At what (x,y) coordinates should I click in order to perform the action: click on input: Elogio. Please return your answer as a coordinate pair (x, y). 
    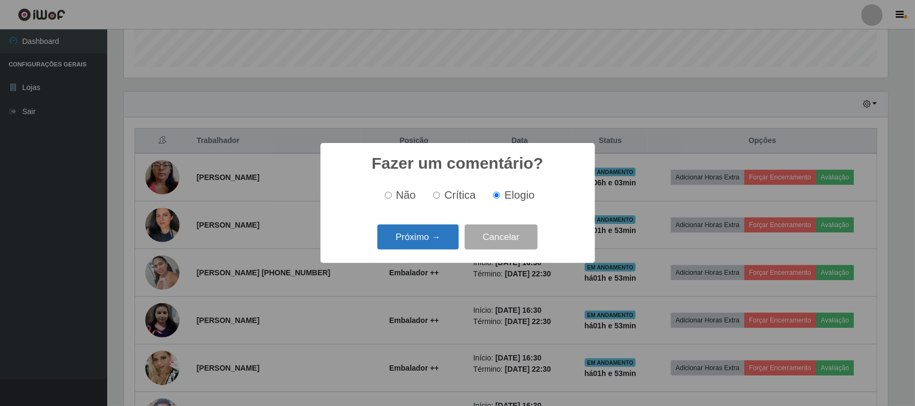
    Looking at the image, I should click on (496, 195).